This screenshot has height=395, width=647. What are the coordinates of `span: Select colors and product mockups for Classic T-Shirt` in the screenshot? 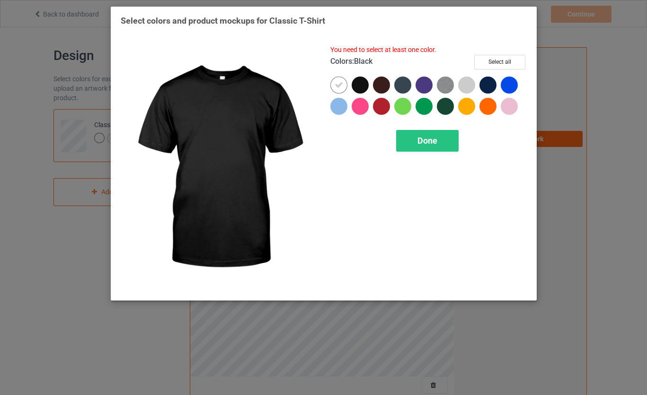 It's located at (223, 20).